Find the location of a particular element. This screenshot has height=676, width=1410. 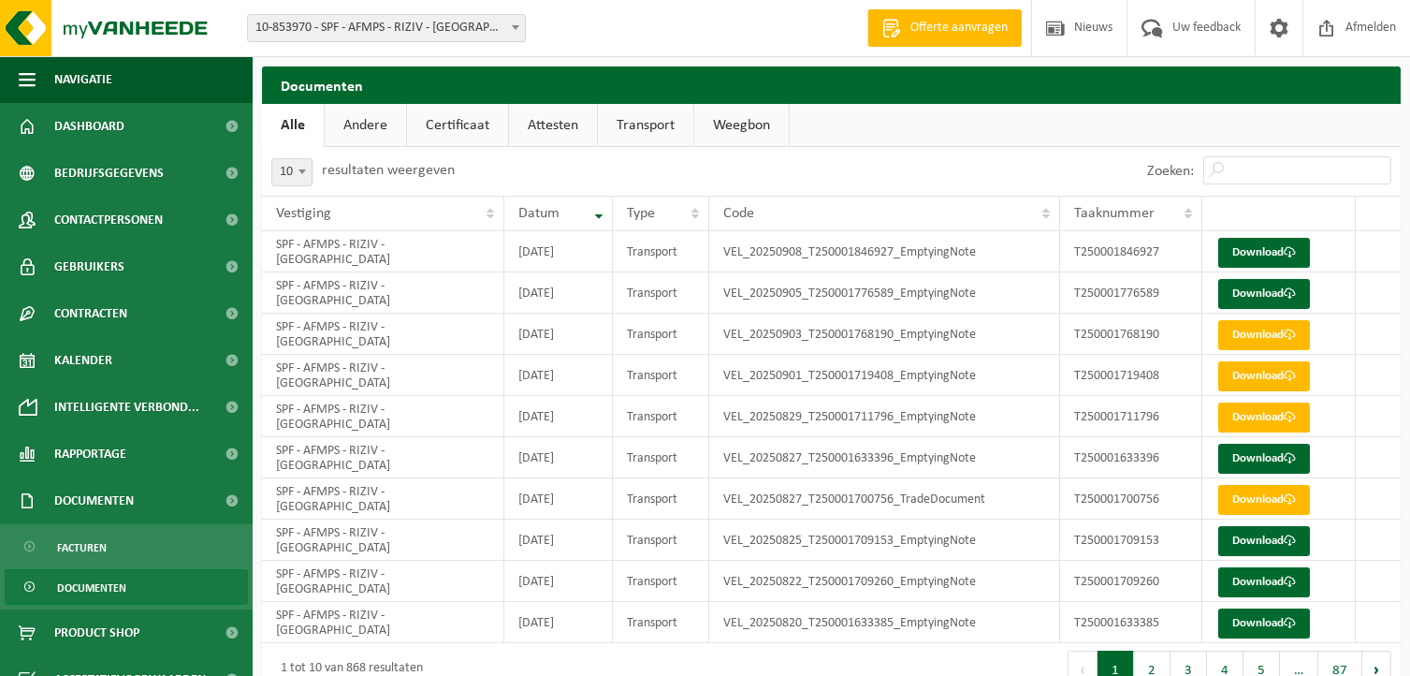

a: Certificaat is located at coordinates (458, 125).